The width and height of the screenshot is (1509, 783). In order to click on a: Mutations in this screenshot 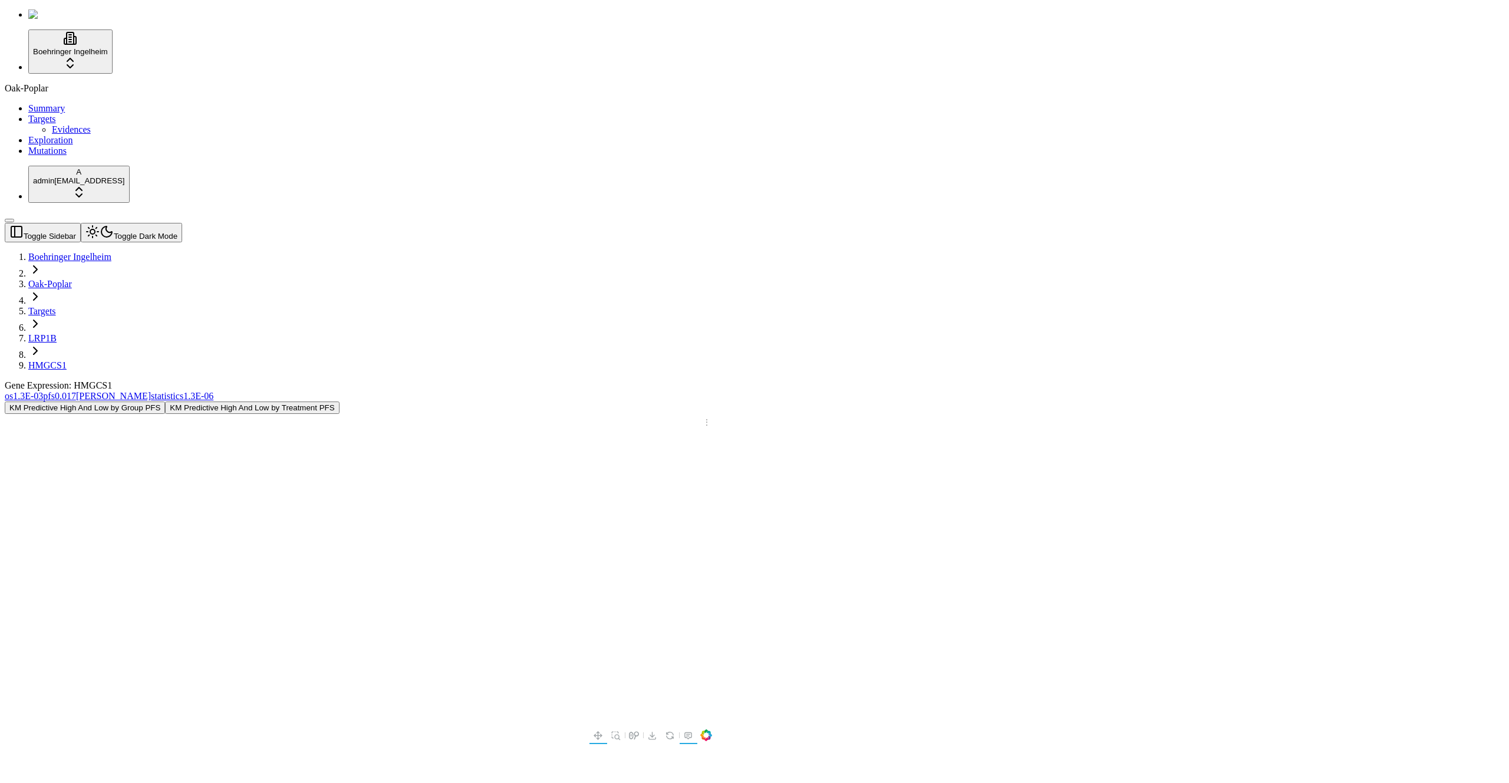, I will do `click(47, 150)`.